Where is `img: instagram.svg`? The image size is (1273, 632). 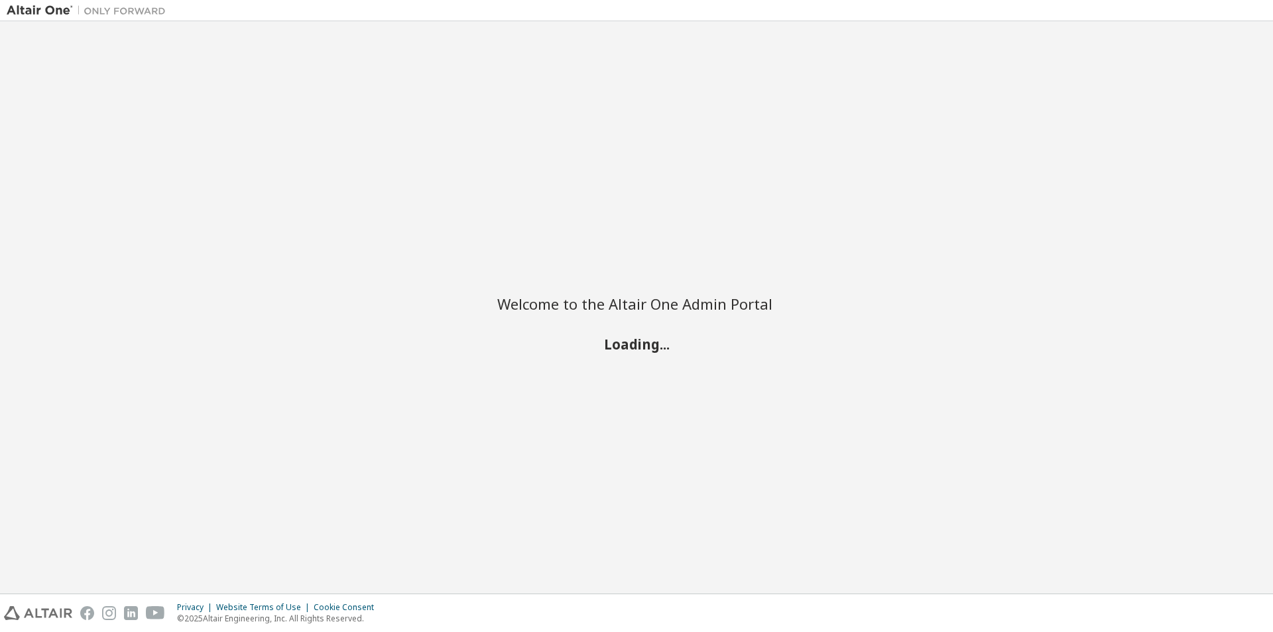
img: instagram.svg is located at coordinates (109, 613).